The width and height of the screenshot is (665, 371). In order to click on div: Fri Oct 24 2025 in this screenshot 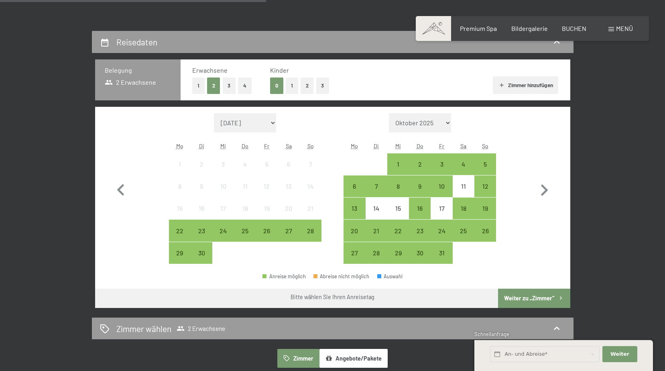, I will do `click(441, 230)`.